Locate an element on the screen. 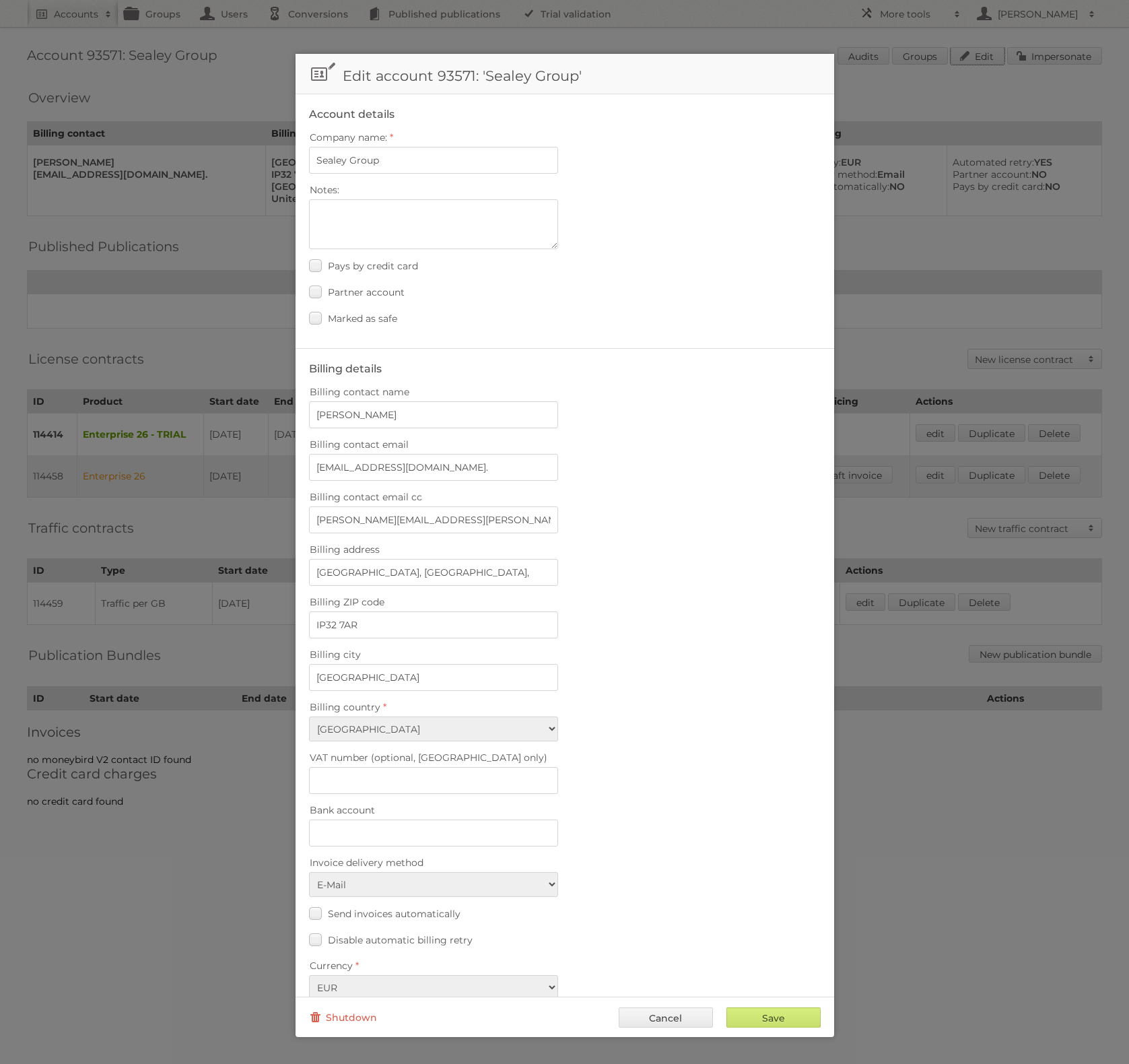 The height and width of the screenshot is (1064, 1129). span: Notes: is located at coordinates (324, 190).